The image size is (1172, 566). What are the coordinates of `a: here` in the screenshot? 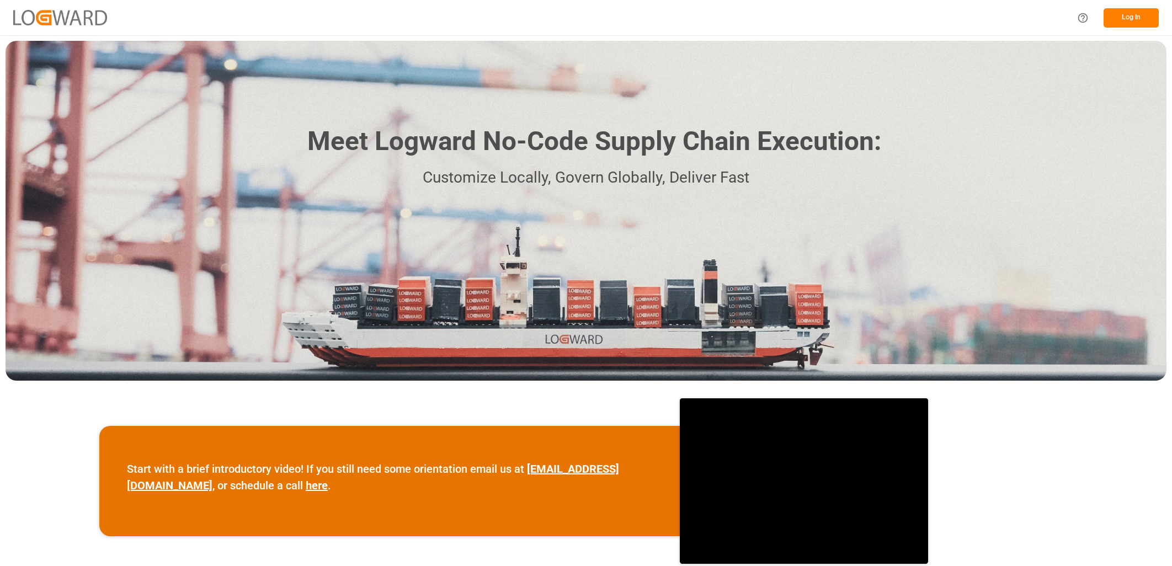 It's located at (317, 486).